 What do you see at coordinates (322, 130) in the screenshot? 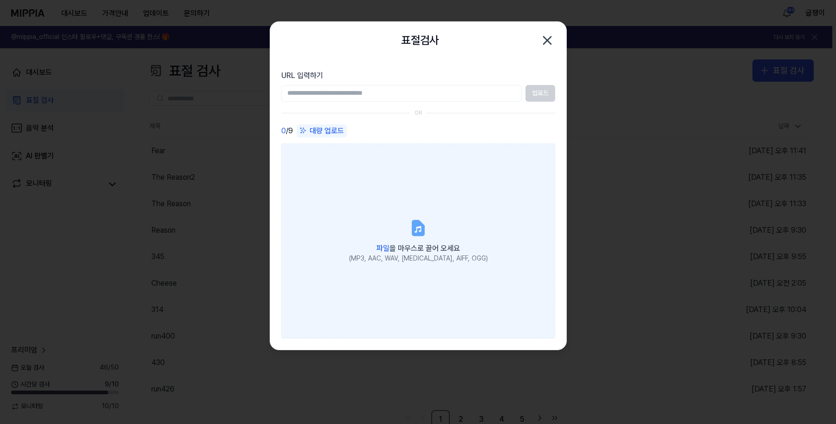
I see `div: 대량 업로드` at bounding box center [322, 130].